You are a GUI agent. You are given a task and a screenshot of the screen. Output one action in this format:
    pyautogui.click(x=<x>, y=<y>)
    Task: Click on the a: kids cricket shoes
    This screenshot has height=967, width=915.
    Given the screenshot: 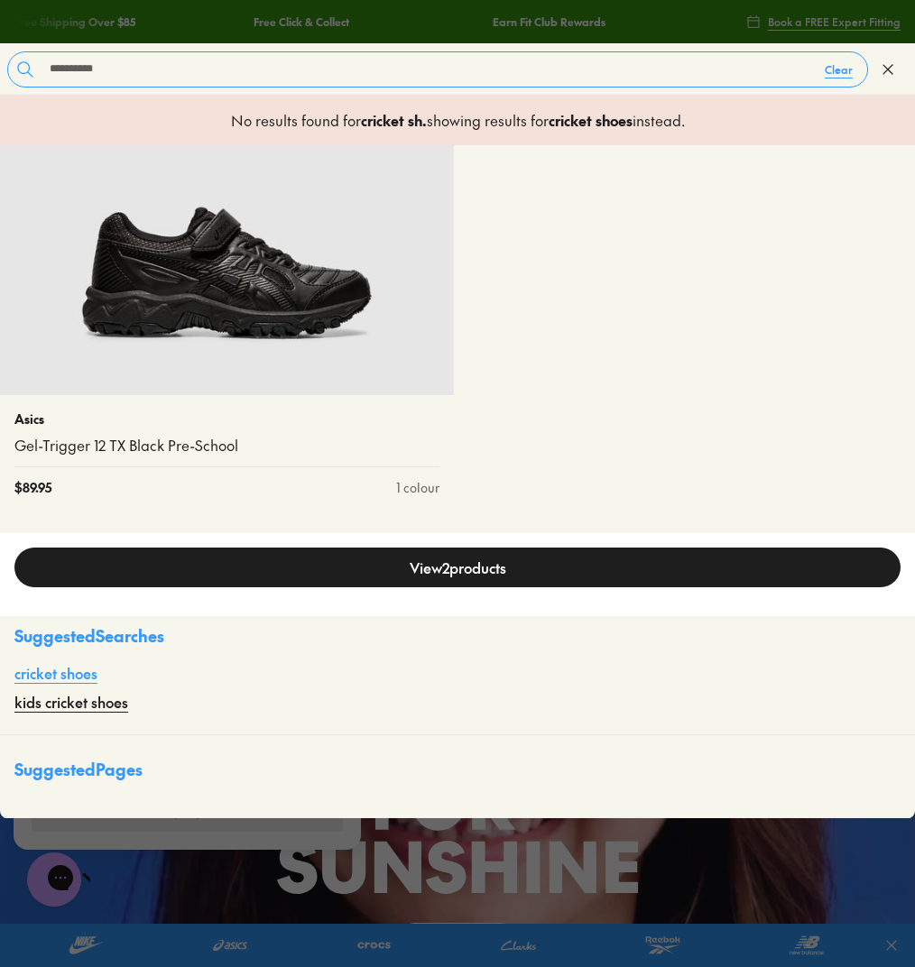 What is the action you would take?
    pyautogui.click(x=71, y=702)
    